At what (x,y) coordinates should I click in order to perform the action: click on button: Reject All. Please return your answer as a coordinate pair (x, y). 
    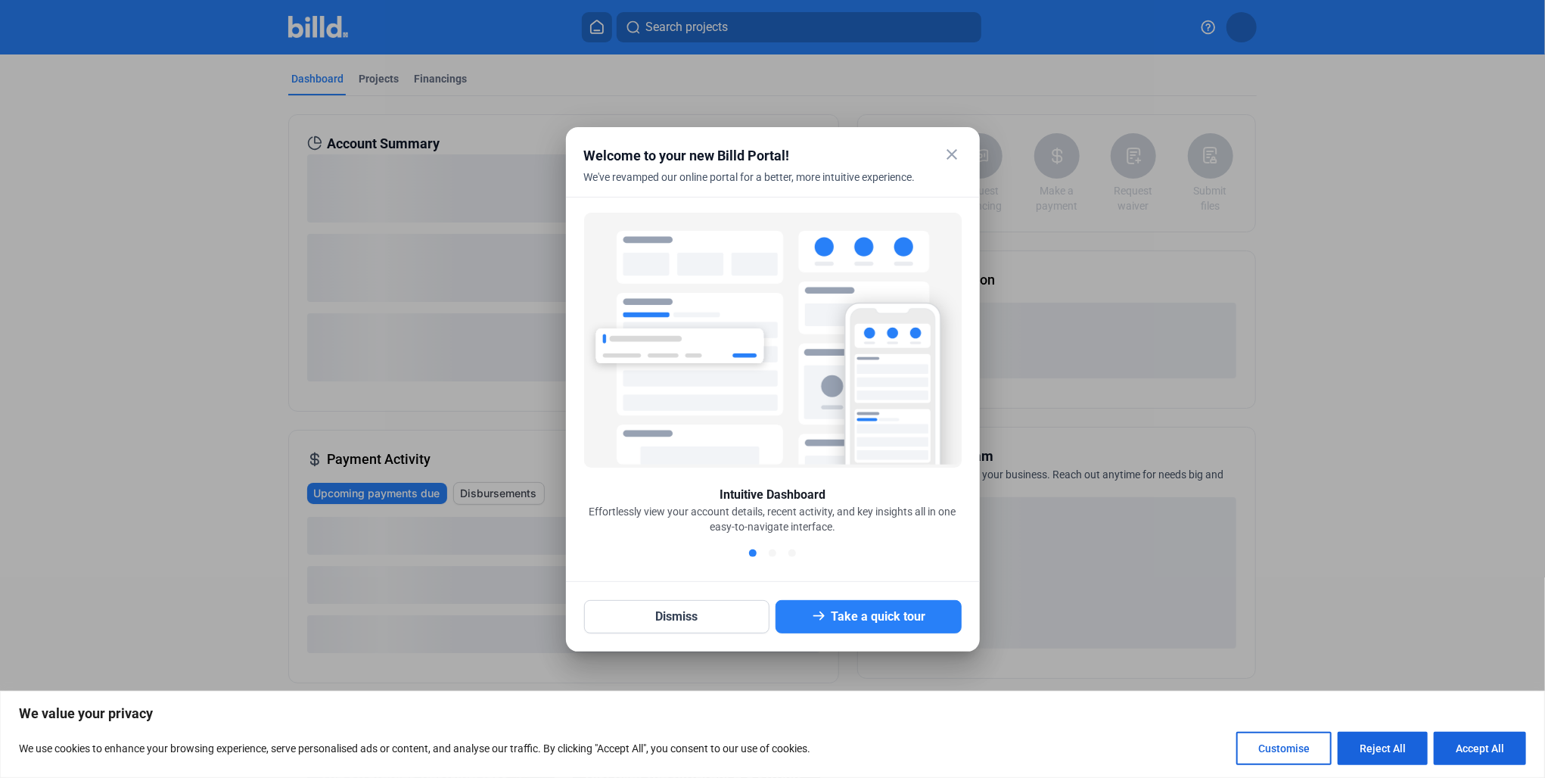
    Looking at the image, I should click on (1382, 748).